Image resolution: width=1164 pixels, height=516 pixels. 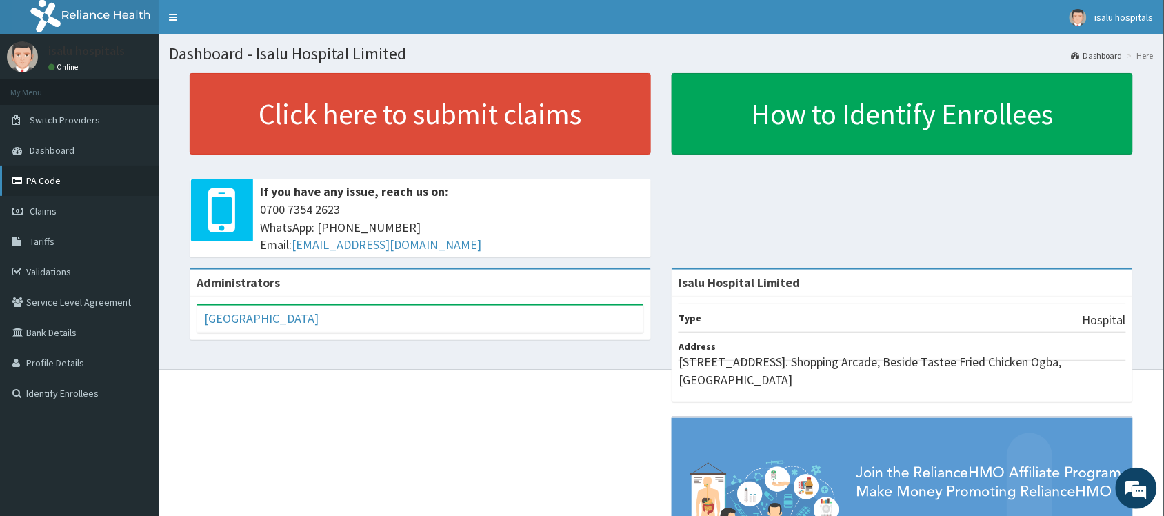 I want to click on b: If you have any issue, reach us on:, so click(x=354, y=191).